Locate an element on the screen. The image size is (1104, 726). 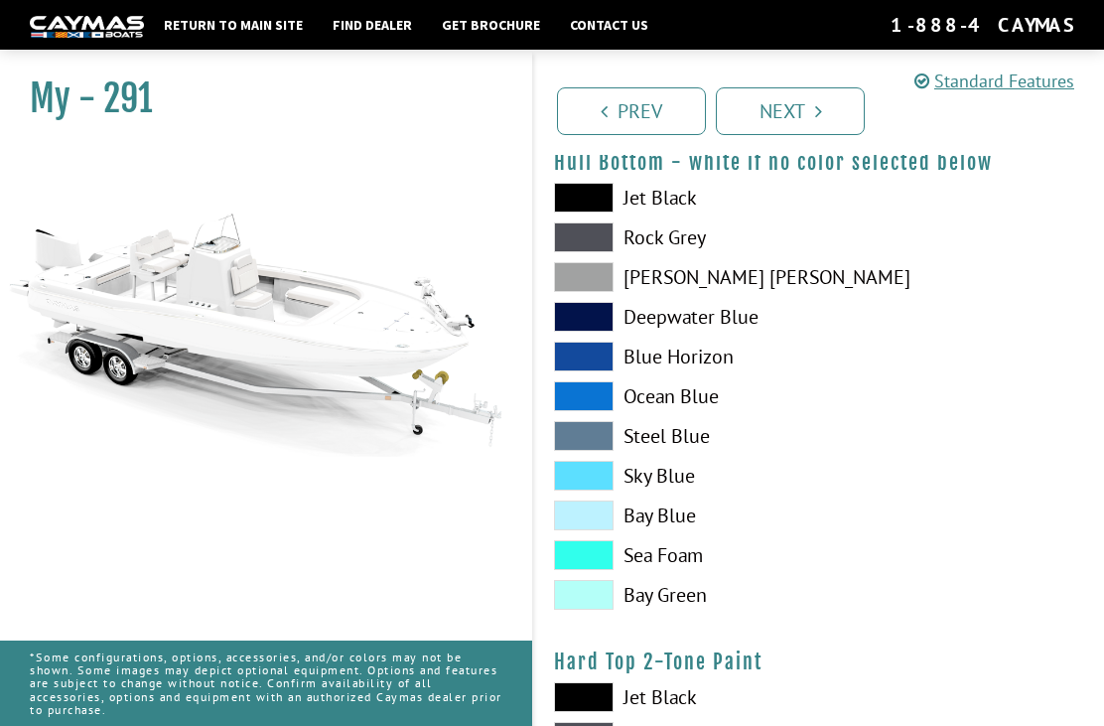
h4: Hard Top 2-Tone Paint is located at coordinates (819, 661).